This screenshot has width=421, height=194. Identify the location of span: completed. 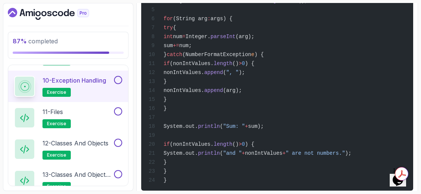
(35, 41).